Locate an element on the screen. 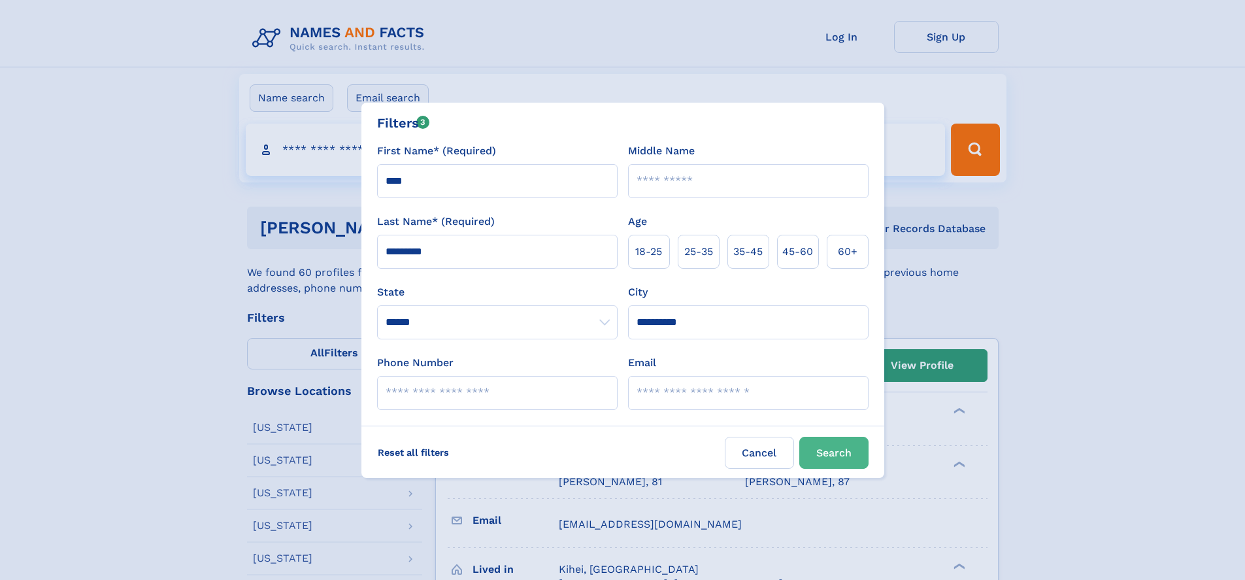 This screenshot has height=580, width=1245. label: City is located at coordinates (638, 292).